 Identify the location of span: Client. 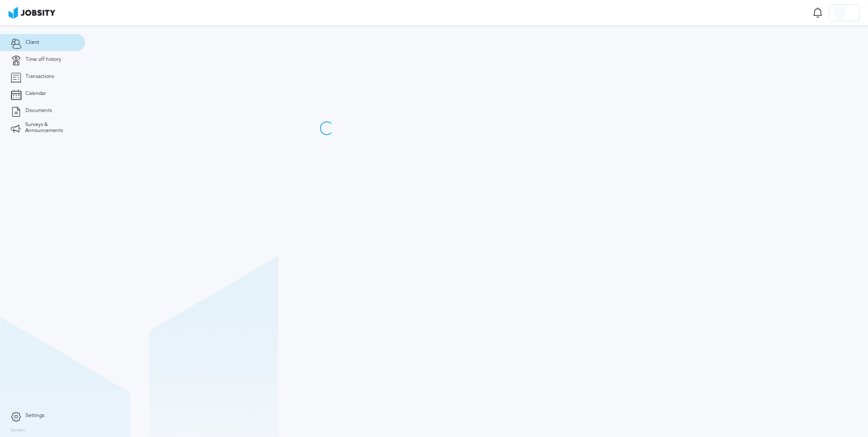
(32, 43).